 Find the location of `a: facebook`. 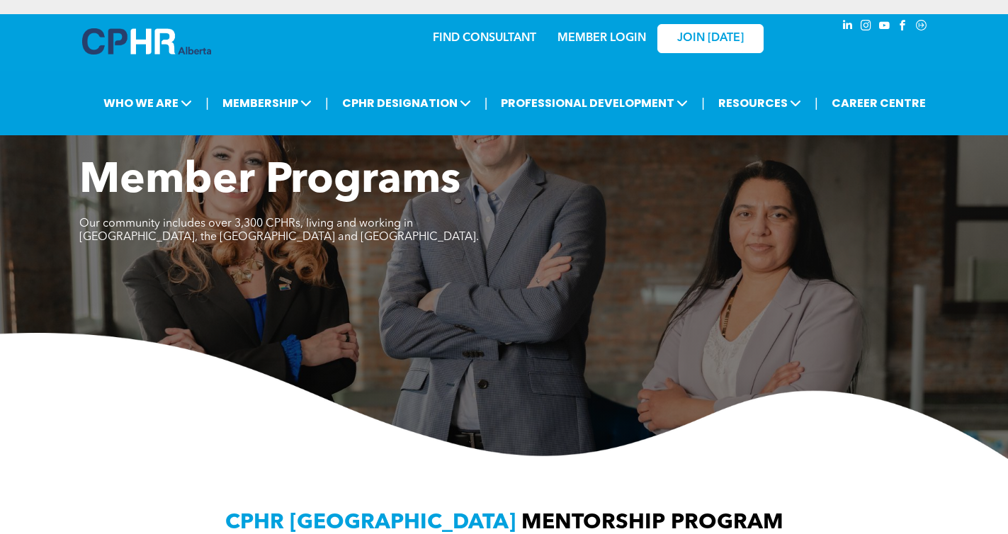

a: facebook is located at coordinates (903, 27).